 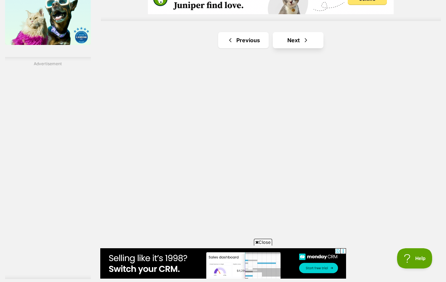 I want to click on a: Next page, so click(x=298, y=40).